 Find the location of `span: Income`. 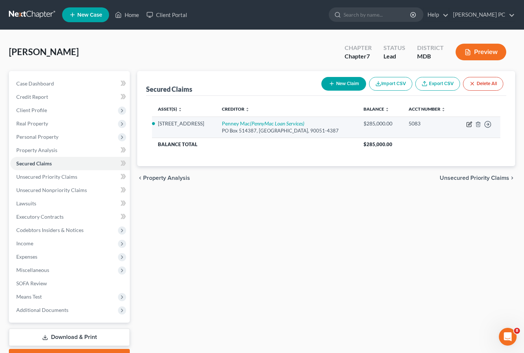

span: Income is located at coordinates (25, 243).